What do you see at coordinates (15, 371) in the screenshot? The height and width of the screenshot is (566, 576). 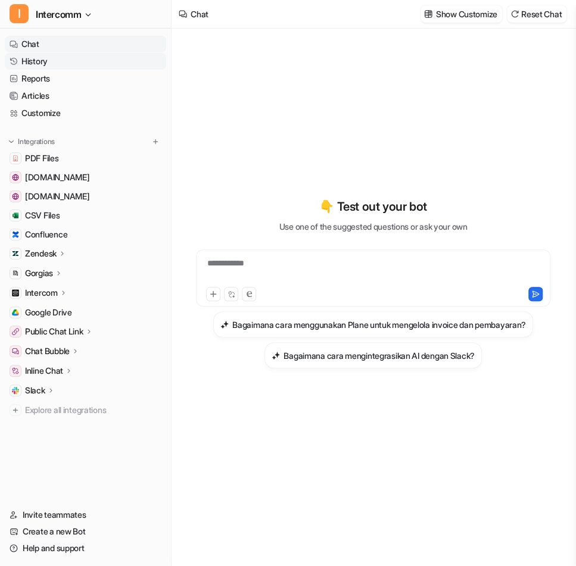 I see `img: Inline Chat` at bounding box center [15, 371].